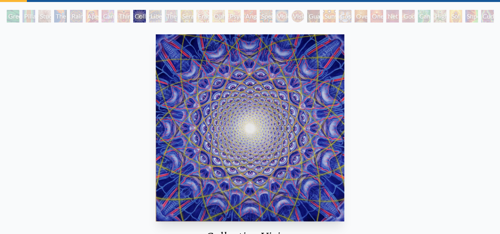 This screenshot has height=234, width=500. I want to click on div: Liberation Through Seeing, so click(155, 16).